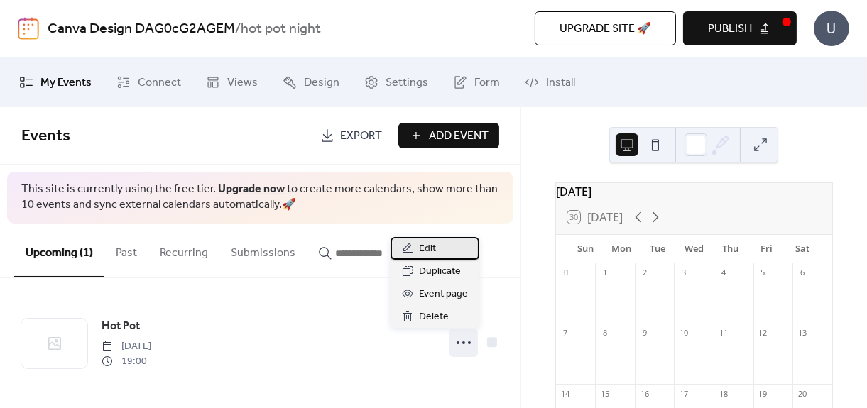 The height and width of the screenshot is (408, 867). What do you see at coordinates (148, 82) in the screenshot?
I see `a: Connect` at bounding box center [148, 82].